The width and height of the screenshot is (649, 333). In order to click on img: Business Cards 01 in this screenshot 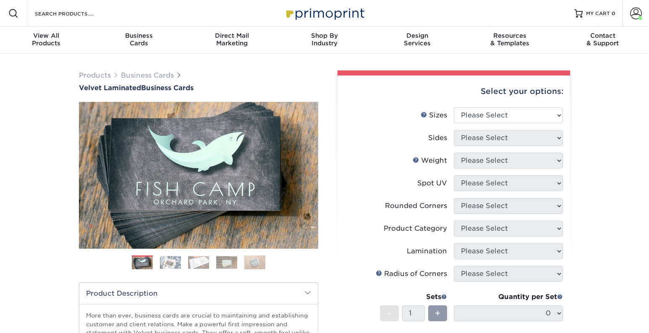, I will do `click(142, 263)`.